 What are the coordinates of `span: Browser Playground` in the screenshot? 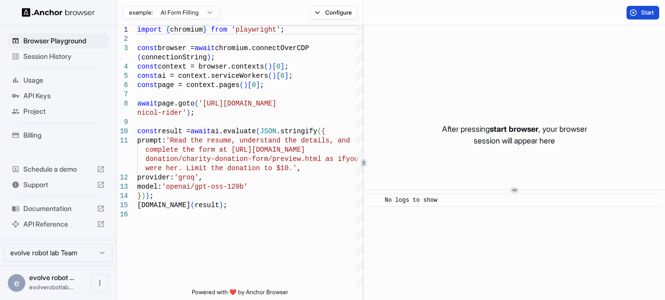 It's located at (64, 41).